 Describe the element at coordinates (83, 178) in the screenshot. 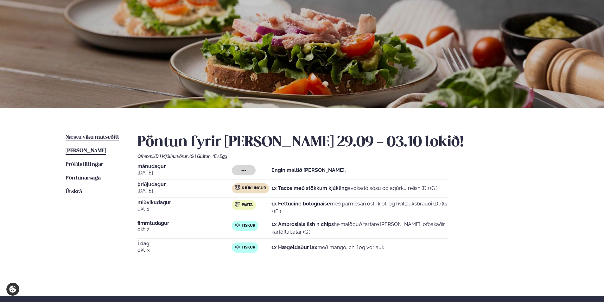

I see `a: Pöntunarsaga` at that location.